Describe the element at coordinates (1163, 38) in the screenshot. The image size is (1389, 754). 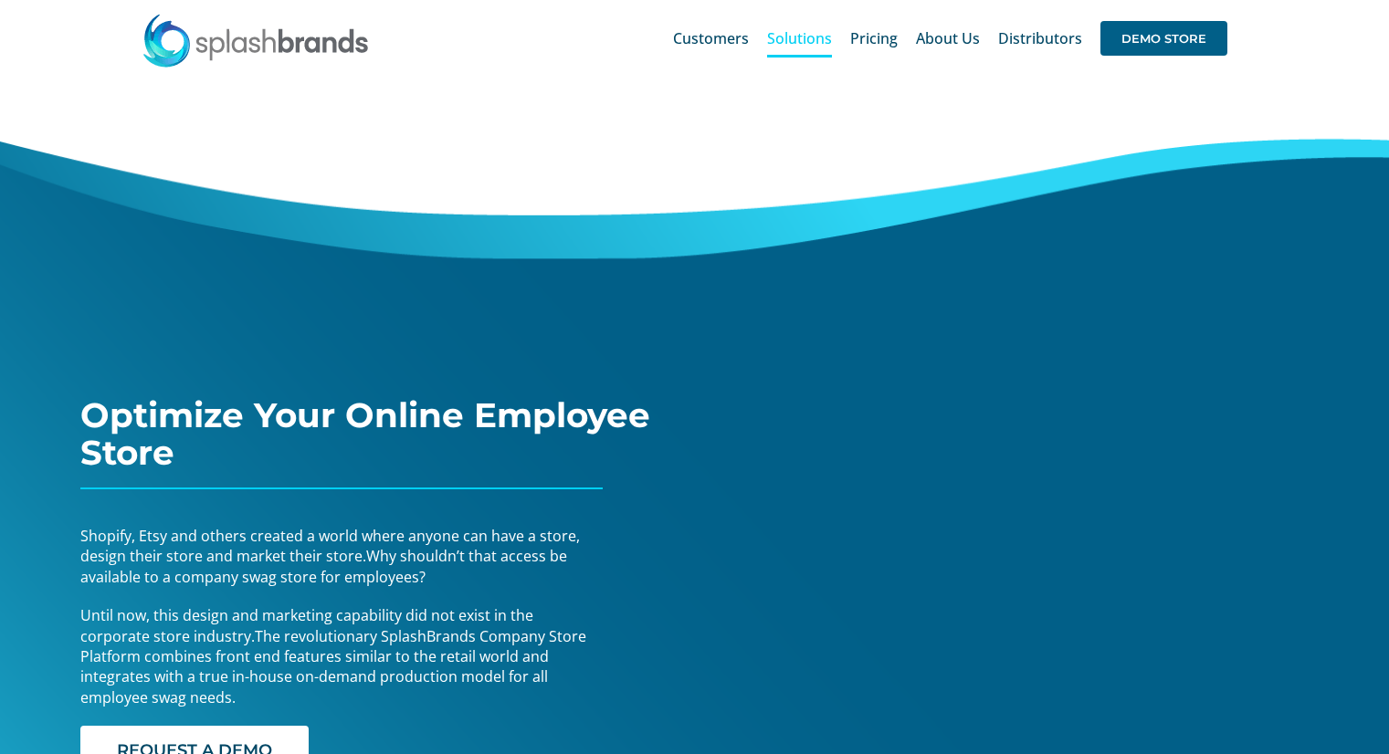
I see `span: DEMO STORE` at that location.